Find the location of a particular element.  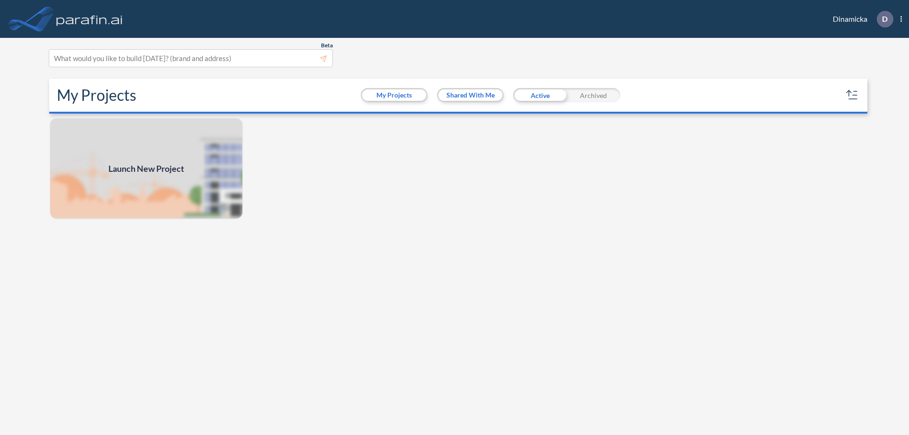

img: add is located at coordinates (146, 169).